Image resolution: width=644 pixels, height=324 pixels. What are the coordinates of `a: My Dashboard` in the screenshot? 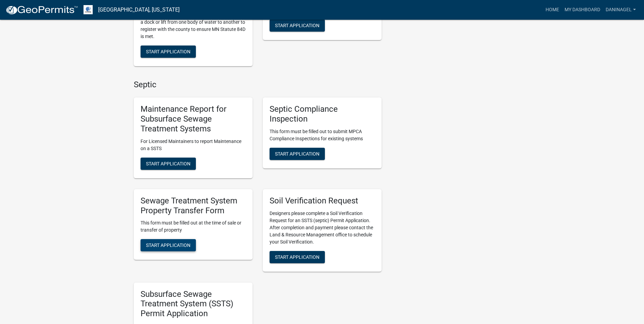 It's located at (582, 10).